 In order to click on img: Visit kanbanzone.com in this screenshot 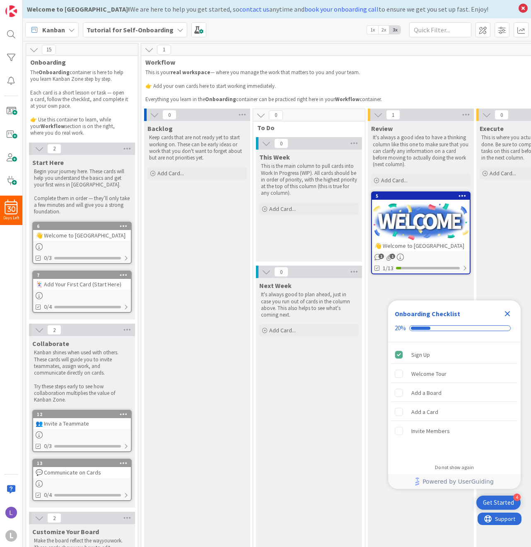, I will do `click(11, 11)`.